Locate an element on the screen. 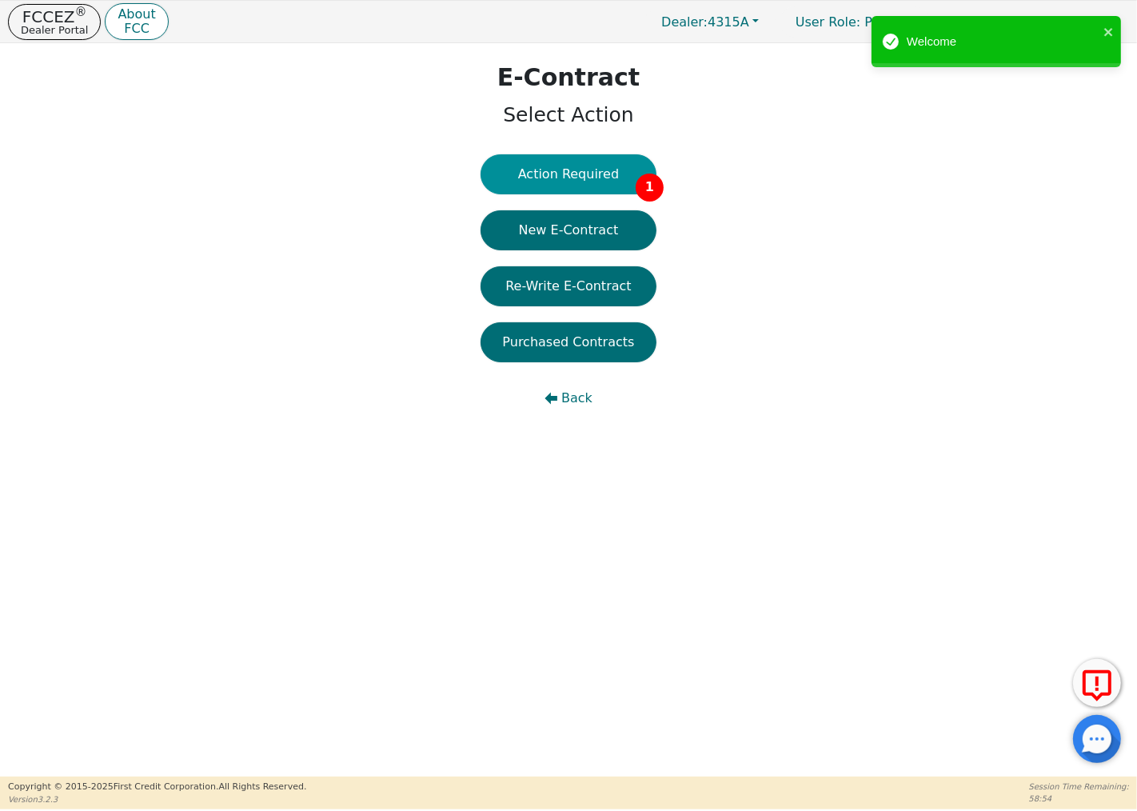 The width and height of the screenshot is (1137, 811). button: Back is located at coordinates (569, 398).